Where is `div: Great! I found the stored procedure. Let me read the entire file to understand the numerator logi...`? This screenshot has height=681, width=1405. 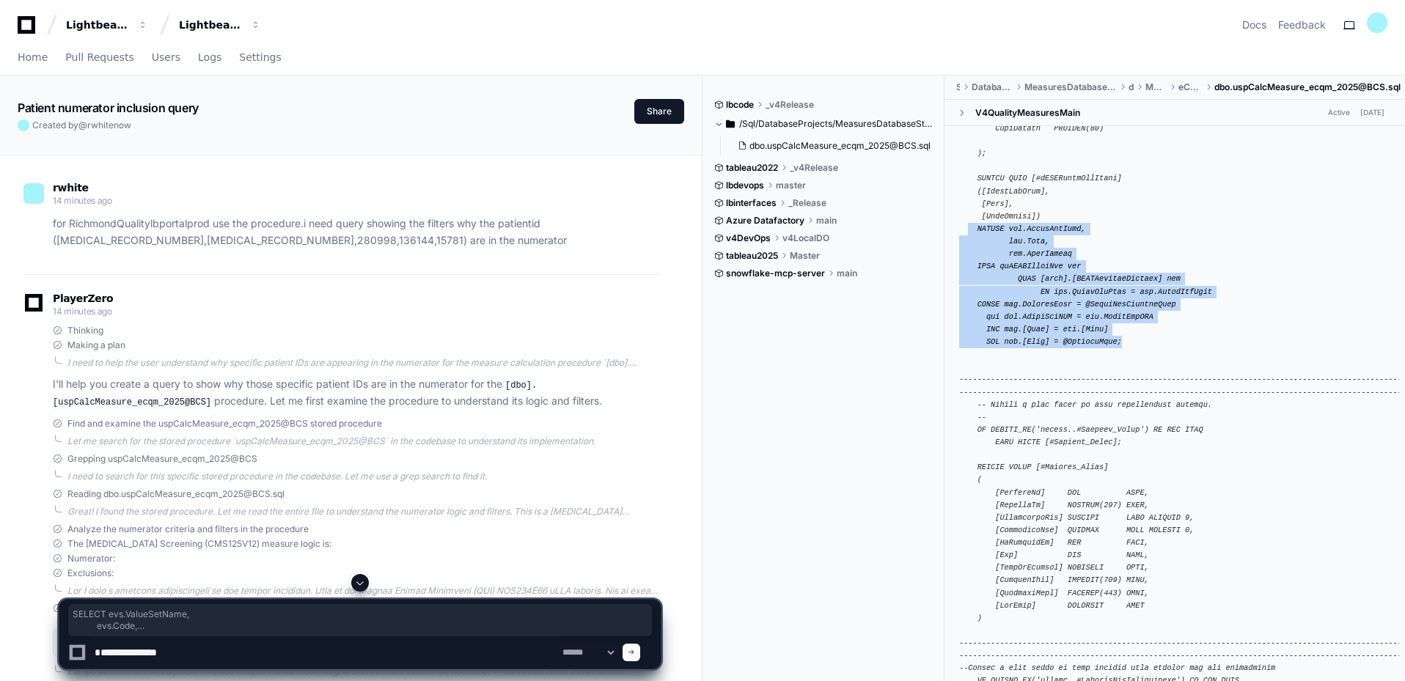
div: Great! I found the stored procedure. Let me read the entire file to understand the numerator logi... is located at coordinates (364, 512).